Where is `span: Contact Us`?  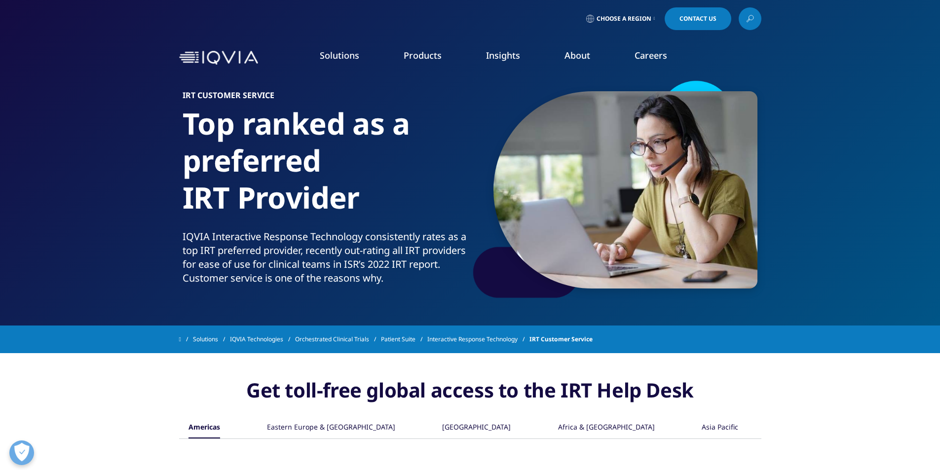 span: Contact Us is located at coordinates (698, 19).